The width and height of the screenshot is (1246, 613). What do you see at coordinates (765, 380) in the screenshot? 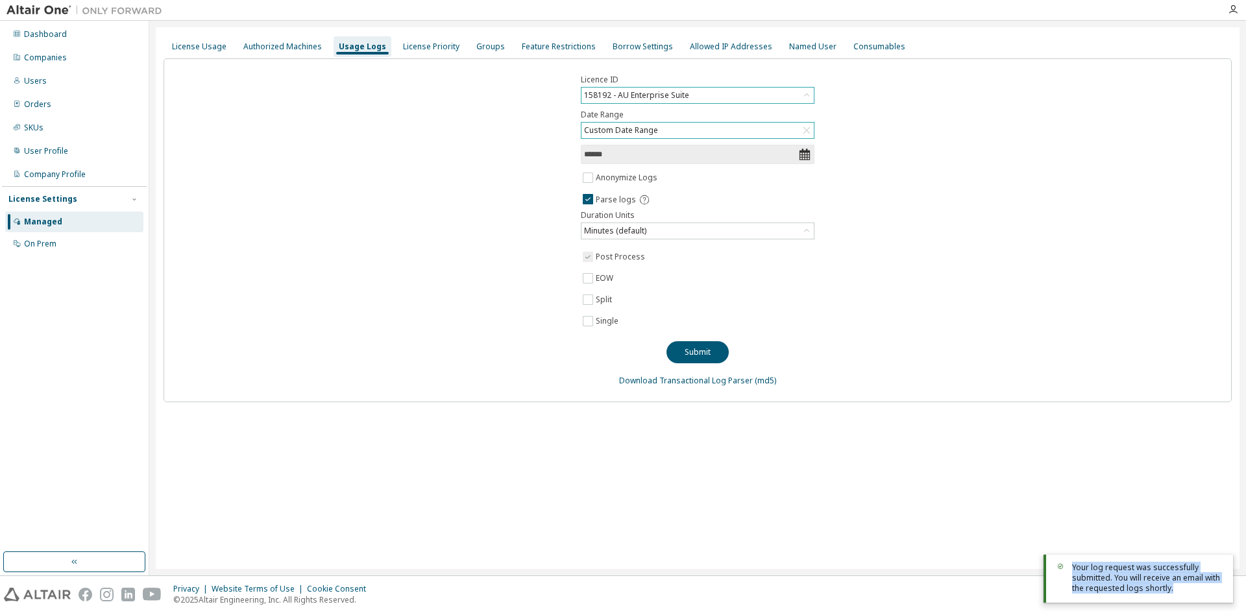
I see `a: (md5)` at bounding box center [765, 380].